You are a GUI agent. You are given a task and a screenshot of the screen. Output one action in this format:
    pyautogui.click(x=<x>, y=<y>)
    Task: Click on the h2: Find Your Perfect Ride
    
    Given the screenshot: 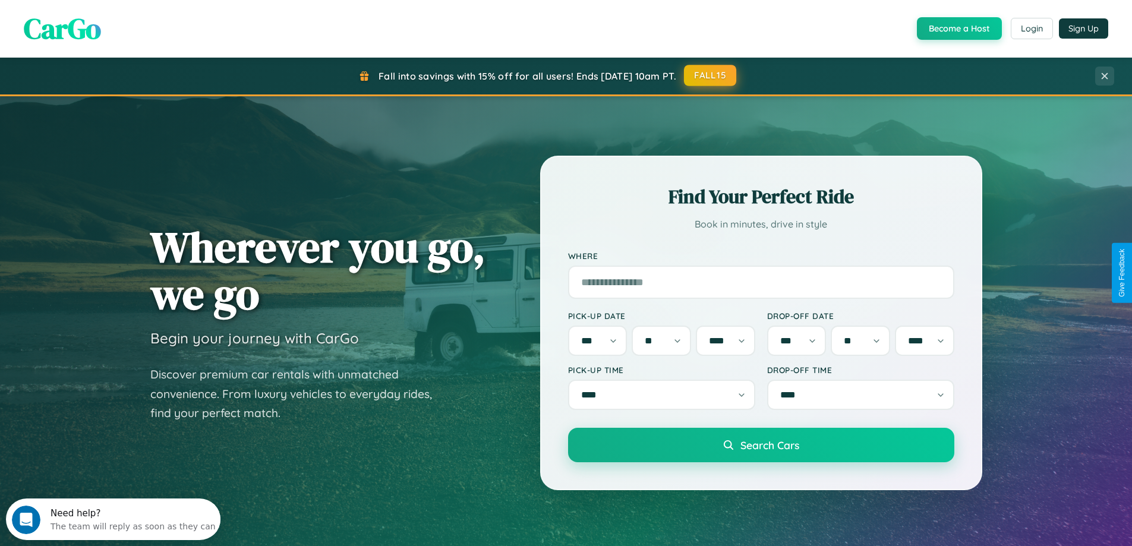 What is the action you would take?
    pyautogui.click(x=761, y=197)
    